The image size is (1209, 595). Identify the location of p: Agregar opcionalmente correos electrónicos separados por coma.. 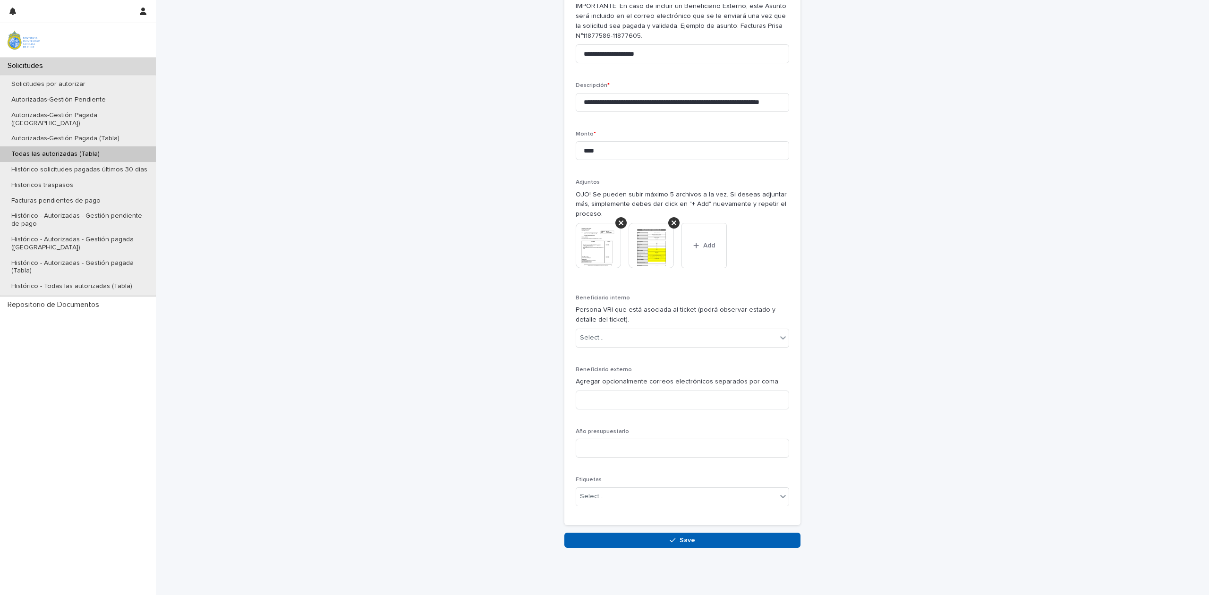
(683, 382).